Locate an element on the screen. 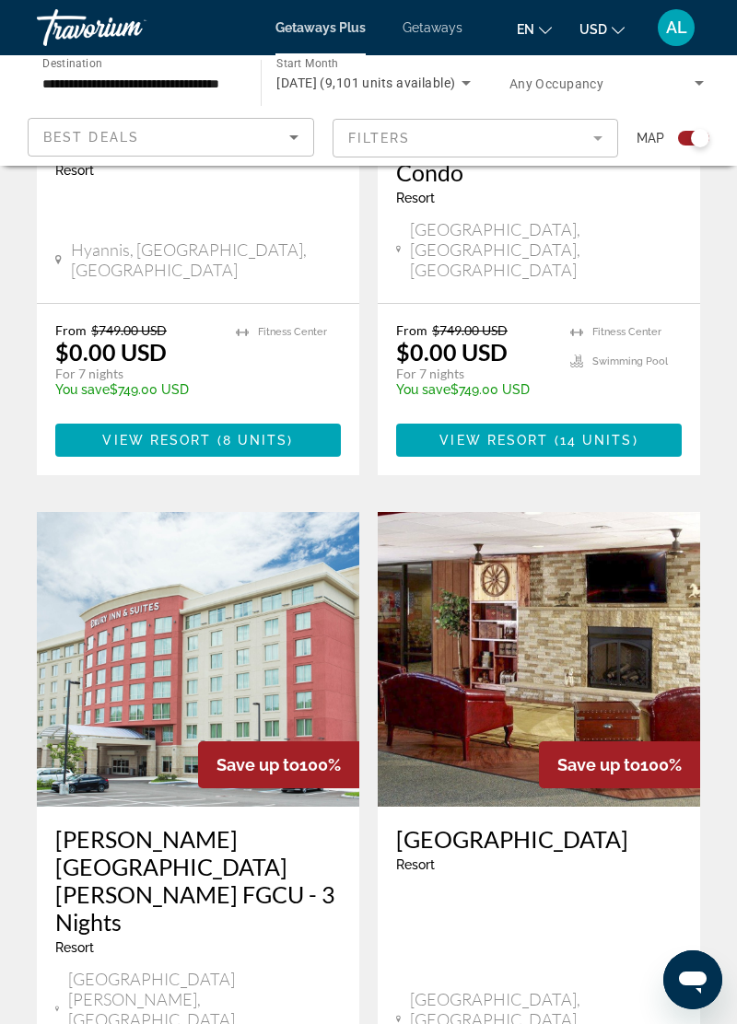  button: Change currency is located at coordinates (602, 29).